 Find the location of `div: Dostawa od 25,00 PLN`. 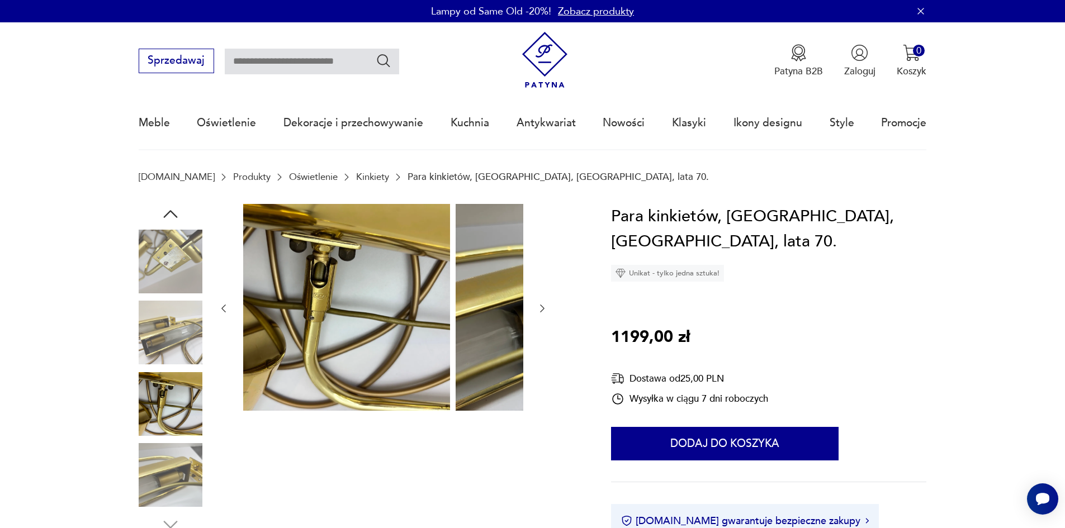

div: Dostawa od 25,00 PLN is located at coordinates (689, 378).